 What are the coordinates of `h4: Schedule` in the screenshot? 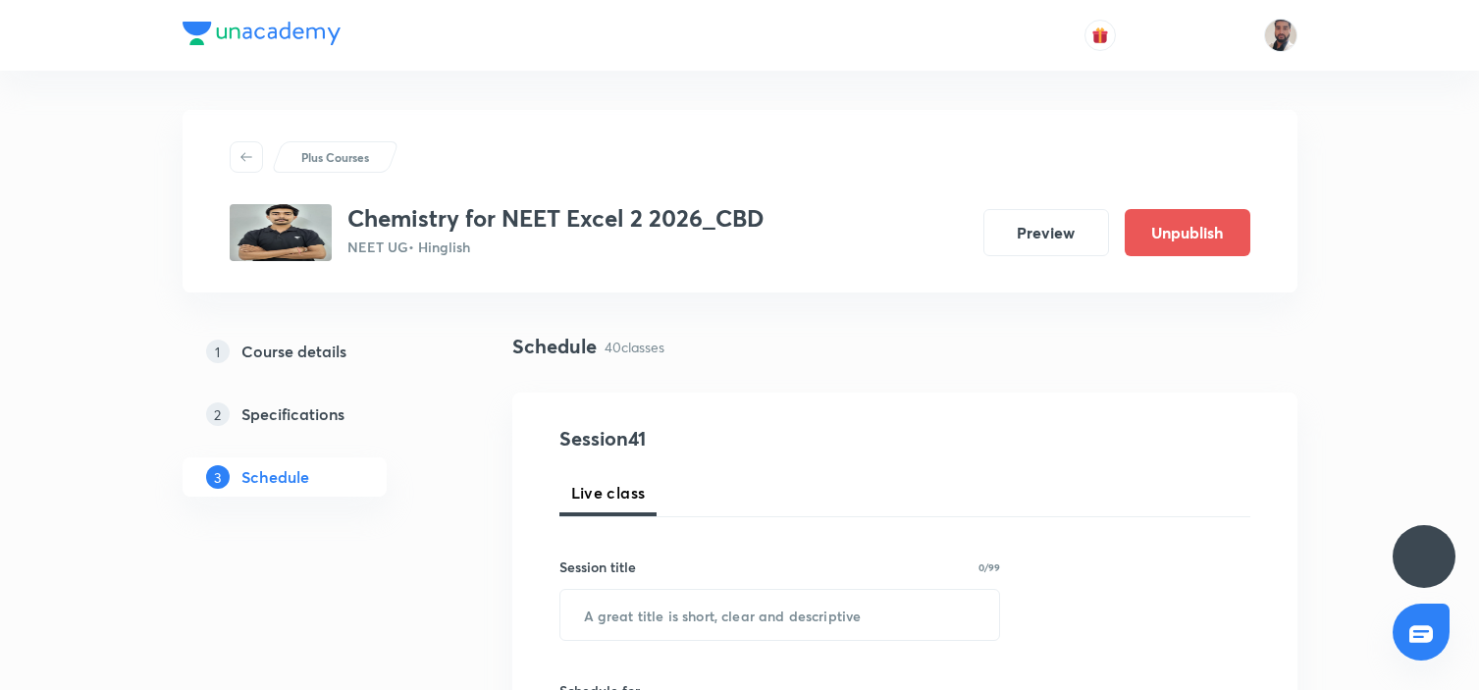 It's located at (554, 346).